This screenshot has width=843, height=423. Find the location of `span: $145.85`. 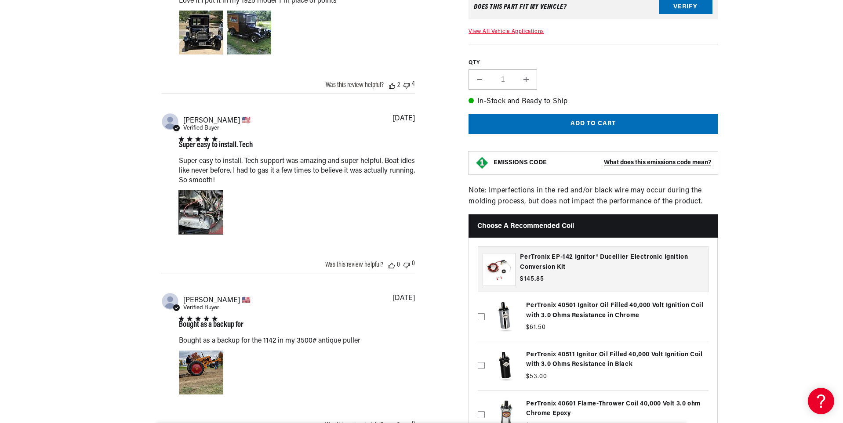

span: $145.85 is located at coordinates (532, 279).